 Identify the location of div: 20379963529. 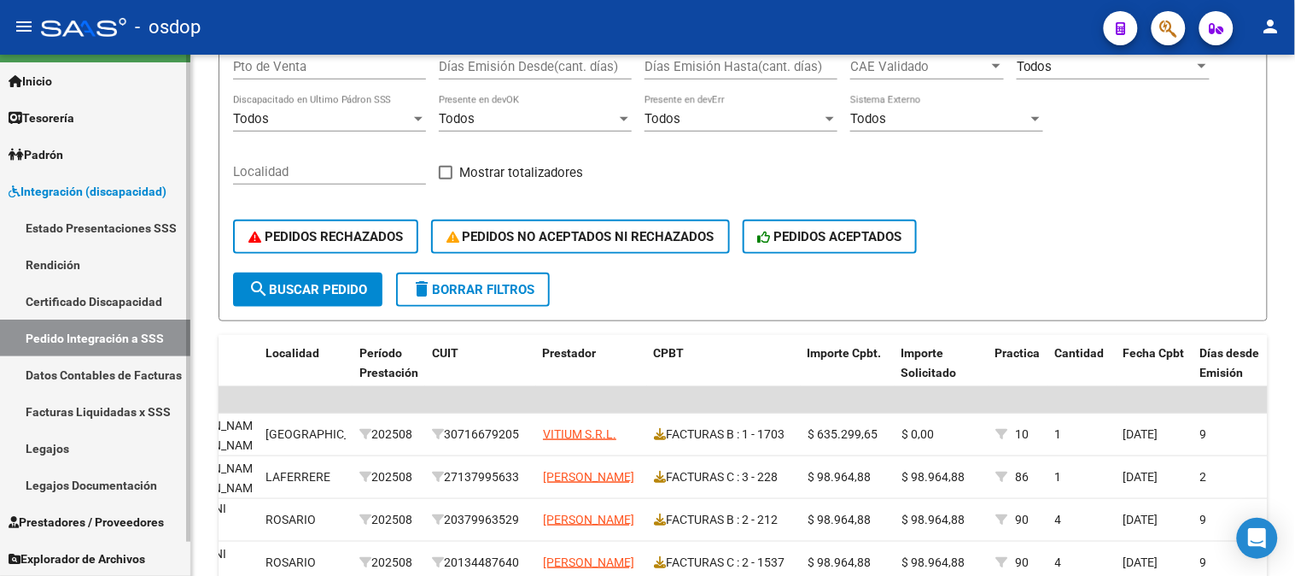
(481, 519).